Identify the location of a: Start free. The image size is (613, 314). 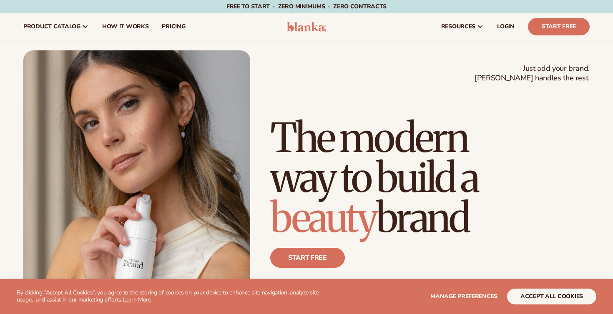
(307, 258).